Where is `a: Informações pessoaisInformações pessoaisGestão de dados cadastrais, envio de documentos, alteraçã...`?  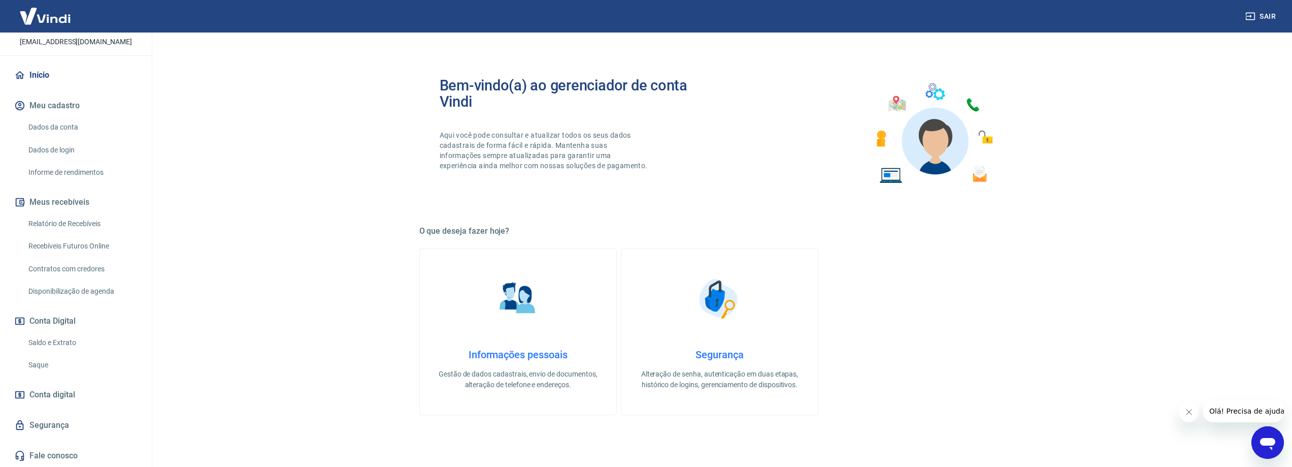 a: Informações pessoaisInformações pessoaisGestão de dados cadastrais, envio de documentos, alteraçã... is located at coordinates (518, 332).